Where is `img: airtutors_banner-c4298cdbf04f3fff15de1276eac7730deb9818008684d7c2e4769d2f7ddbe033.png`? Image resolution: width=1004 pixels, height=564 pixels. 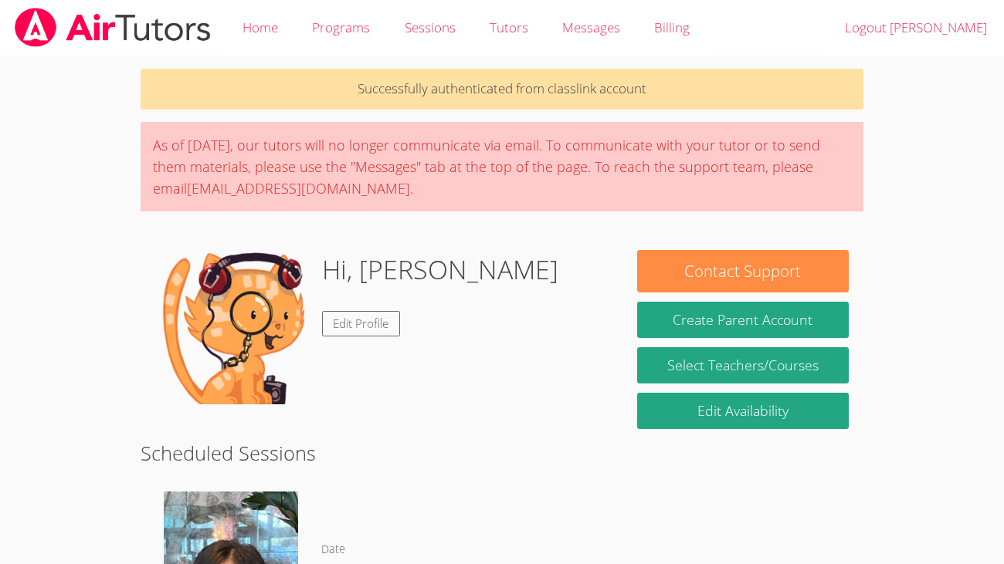 img: airtutors_banner-c4298cdbf04f3fff15de1276eac7730deb9818008684d7c2e4769d2f7ddbe033.png is located at coordinates (113, 27).